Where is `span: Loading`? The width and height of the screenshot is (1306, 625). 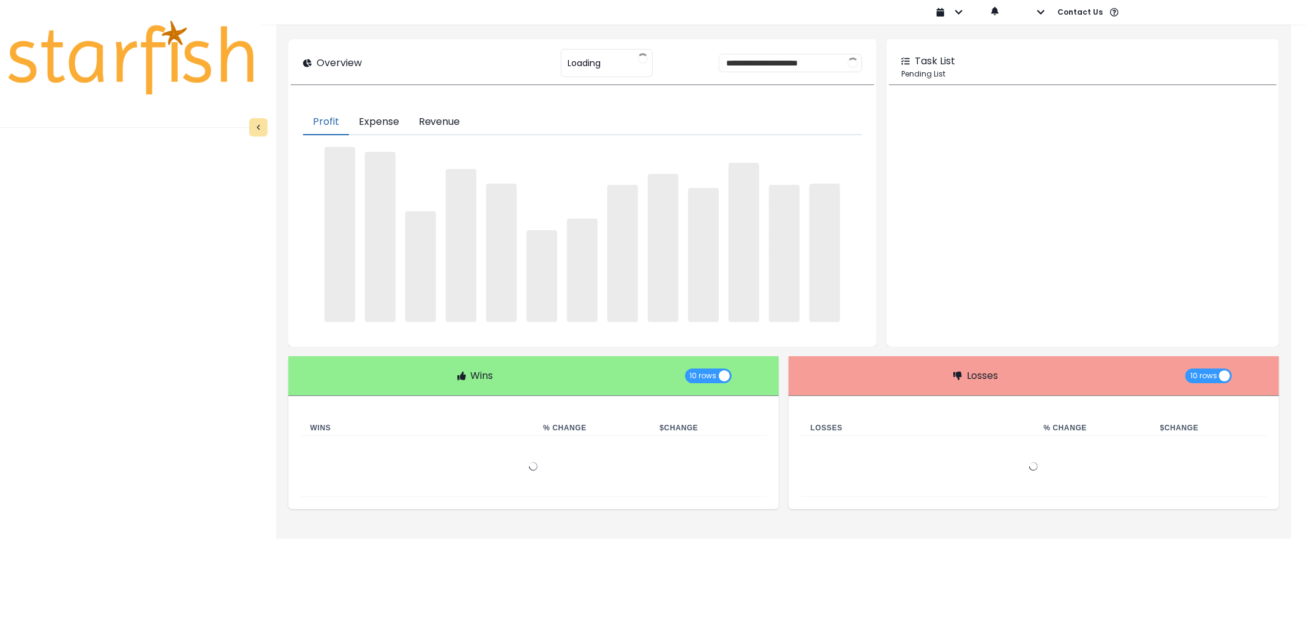
span: Loading is located at coordinates (584, 63).